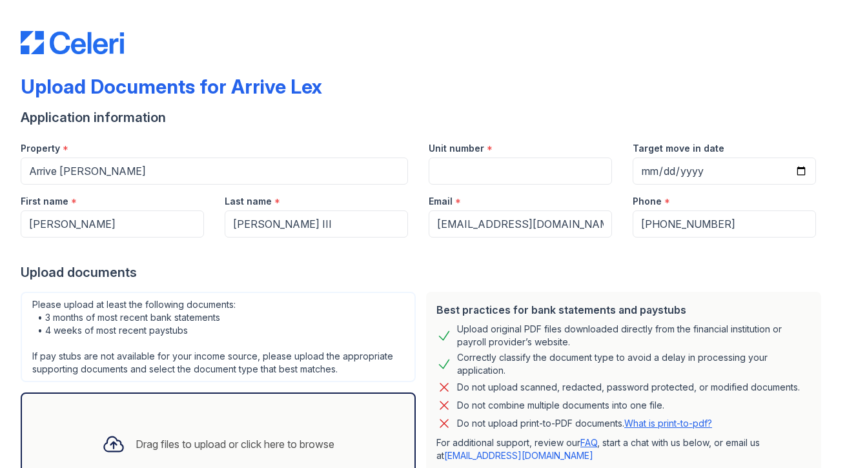  I want to click on div: Do not upload scanned, redacted, password protected, or modified documents., so click(628, 387).